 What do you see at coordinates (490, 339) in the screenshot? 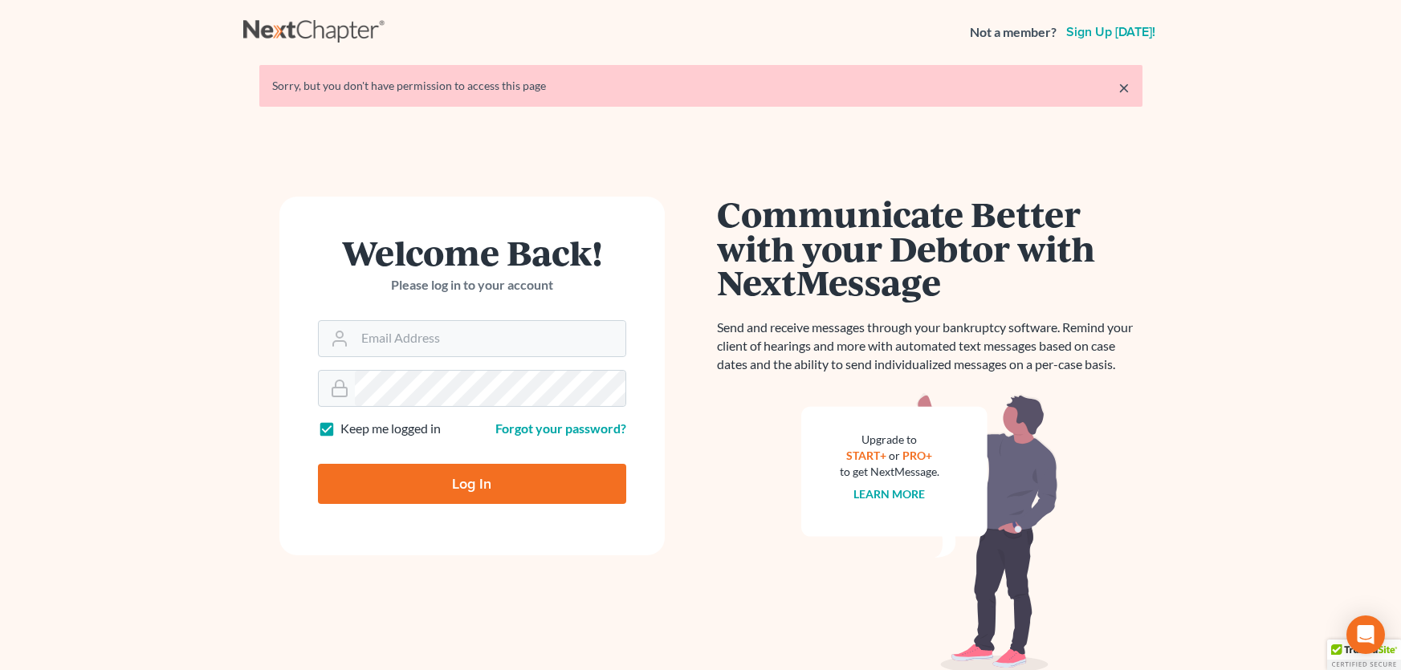
I see `input: Email Address` at bounding box center [490, 339].